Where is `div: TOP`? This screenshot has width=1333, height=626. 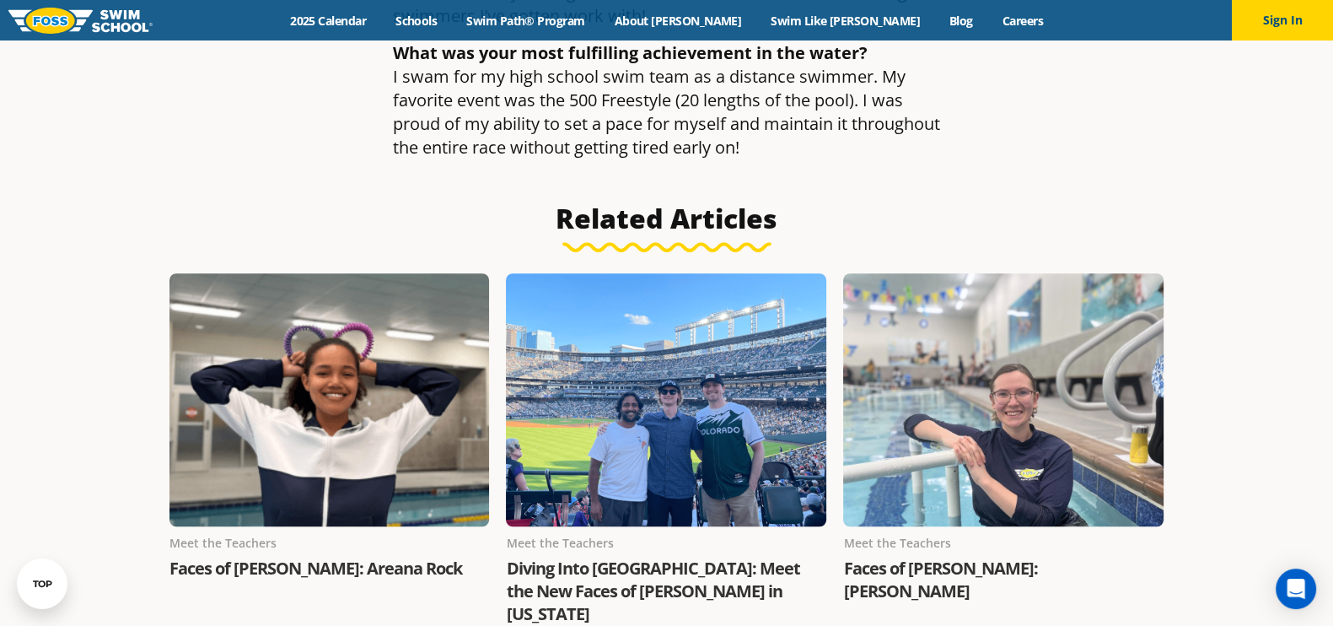 div: TOP is located at coordinates (42, 583).